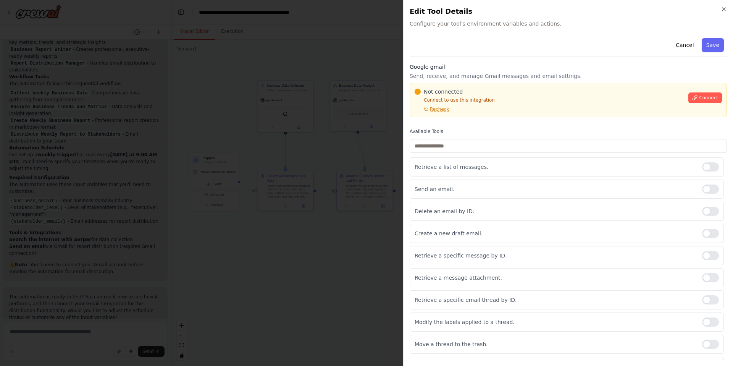  I want to click on p: Retrieve a message attachment., so click(555, 278).